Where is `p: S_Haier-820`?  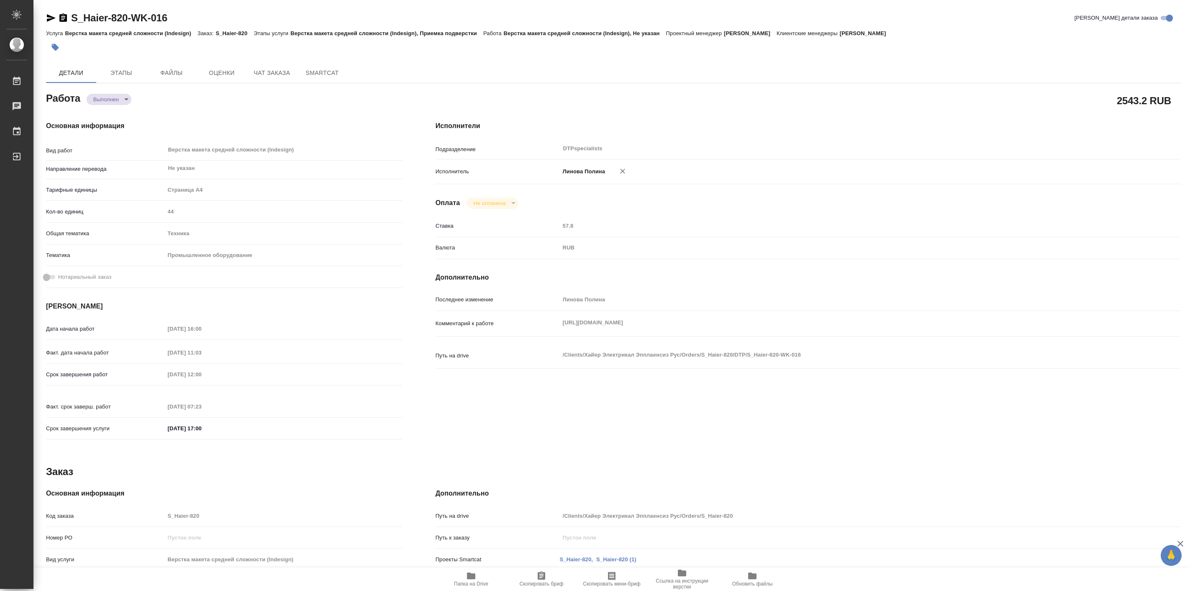 p: S_Haier-820 is located at coordinates (234, 33).